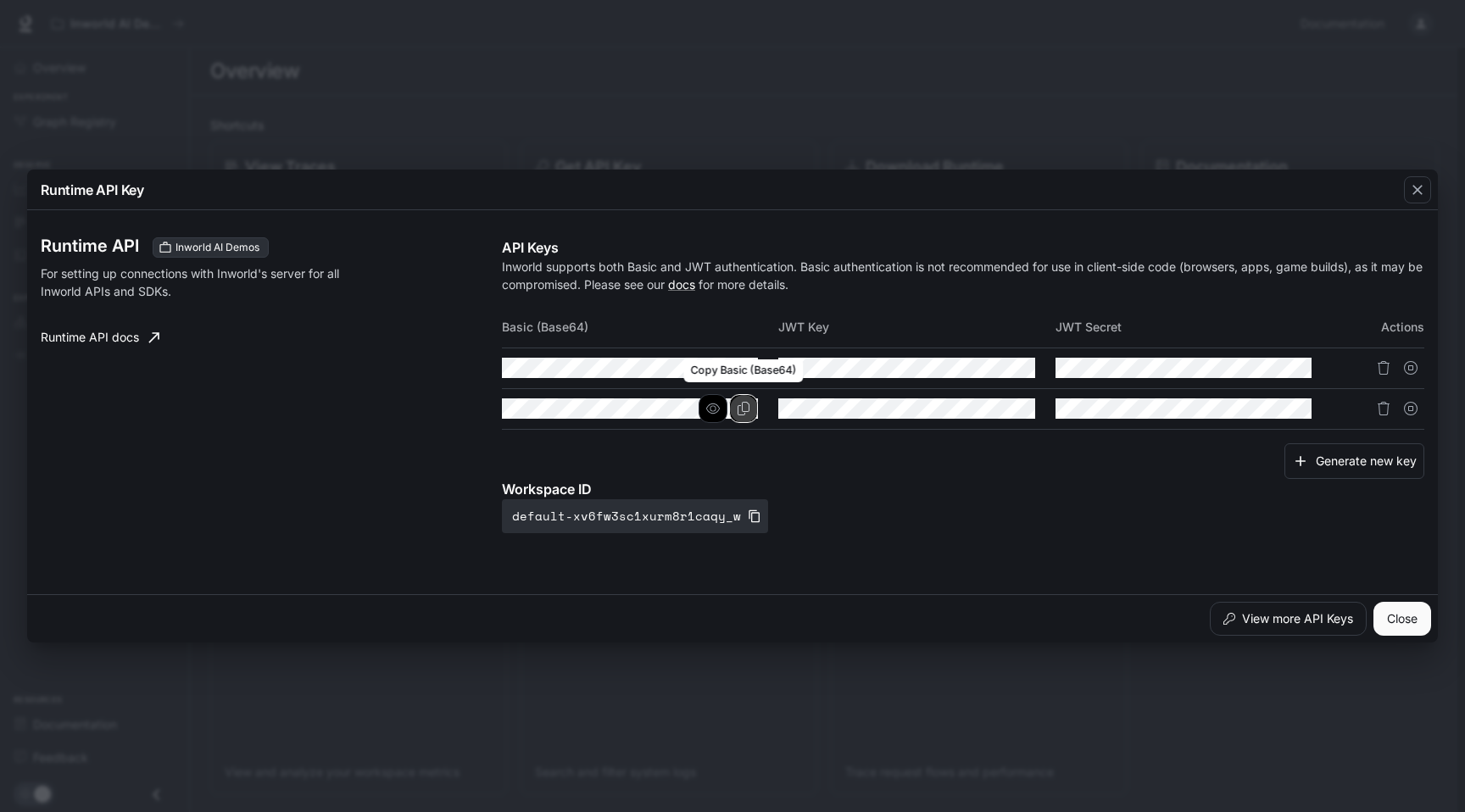 Image resolution: width=1465 pixels, height=812 pixels. Describe the element at coordinates (1354, 461) in the screenshot. I see `button: Generate new key` at that location.